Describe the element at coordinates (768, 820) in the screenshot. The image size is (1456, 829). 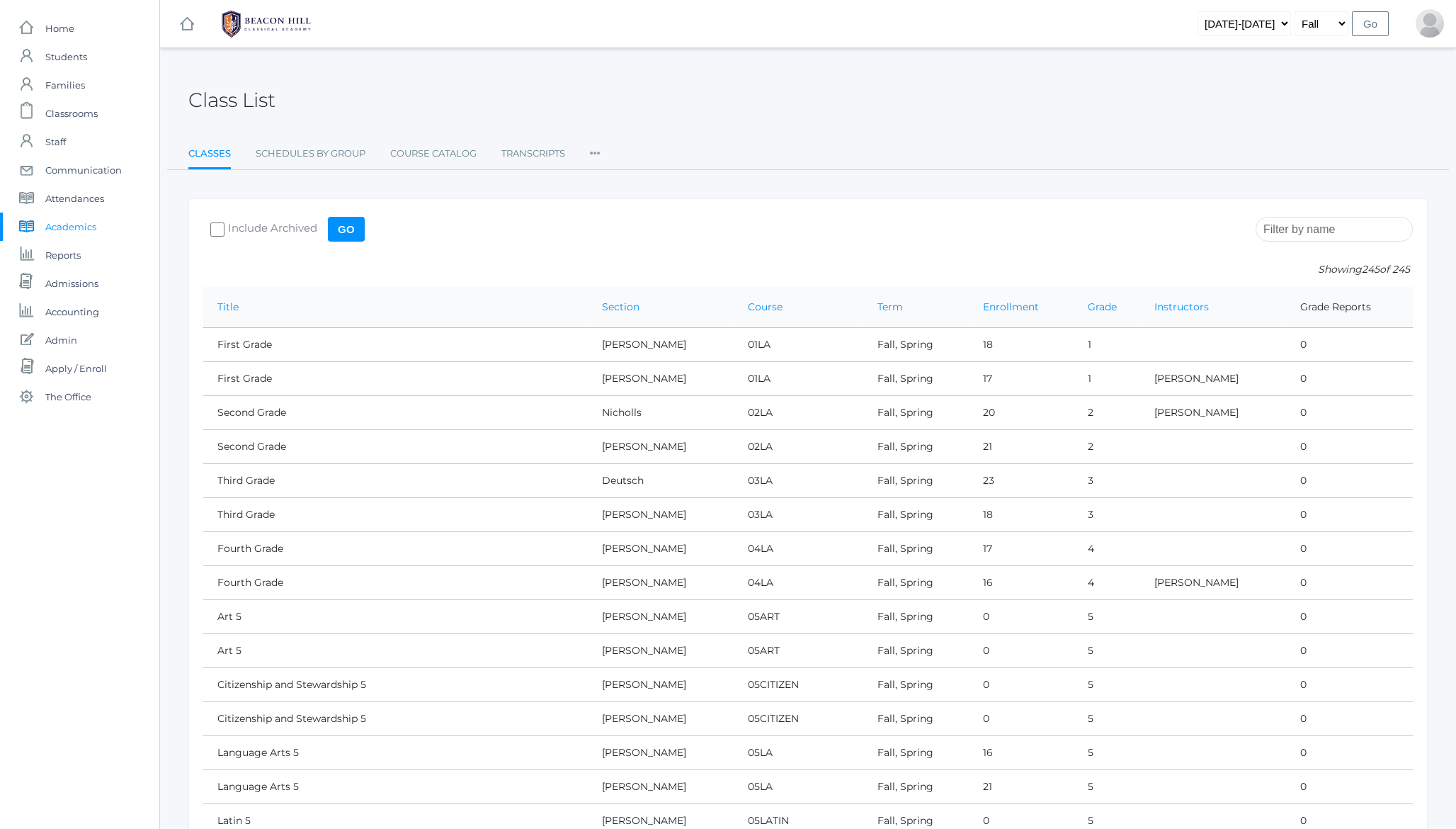
I see `a: 05LATIN` at that location.